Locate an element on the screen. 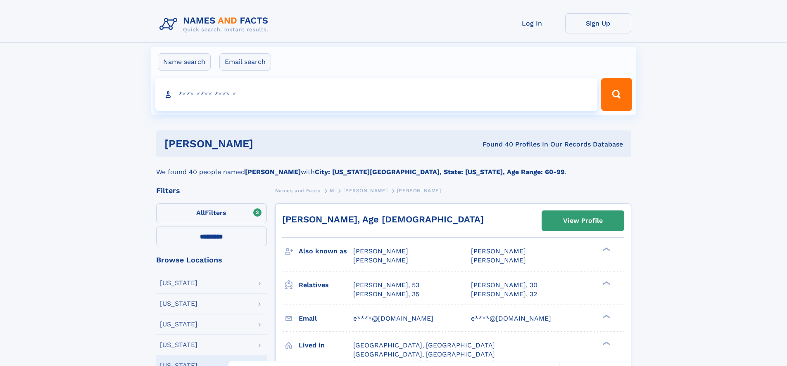 The width and height of the screenshot is (787, 366). input: search input is located at coordinates (376, 95).